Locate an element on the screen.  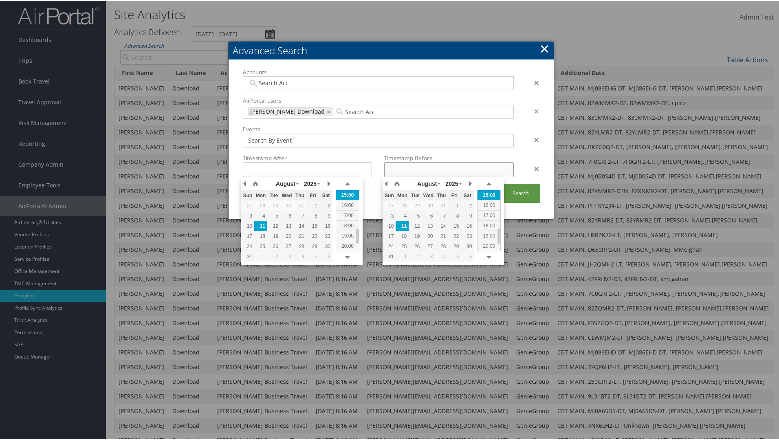
input: Search By Event Type is located at coordinates (271, 140).